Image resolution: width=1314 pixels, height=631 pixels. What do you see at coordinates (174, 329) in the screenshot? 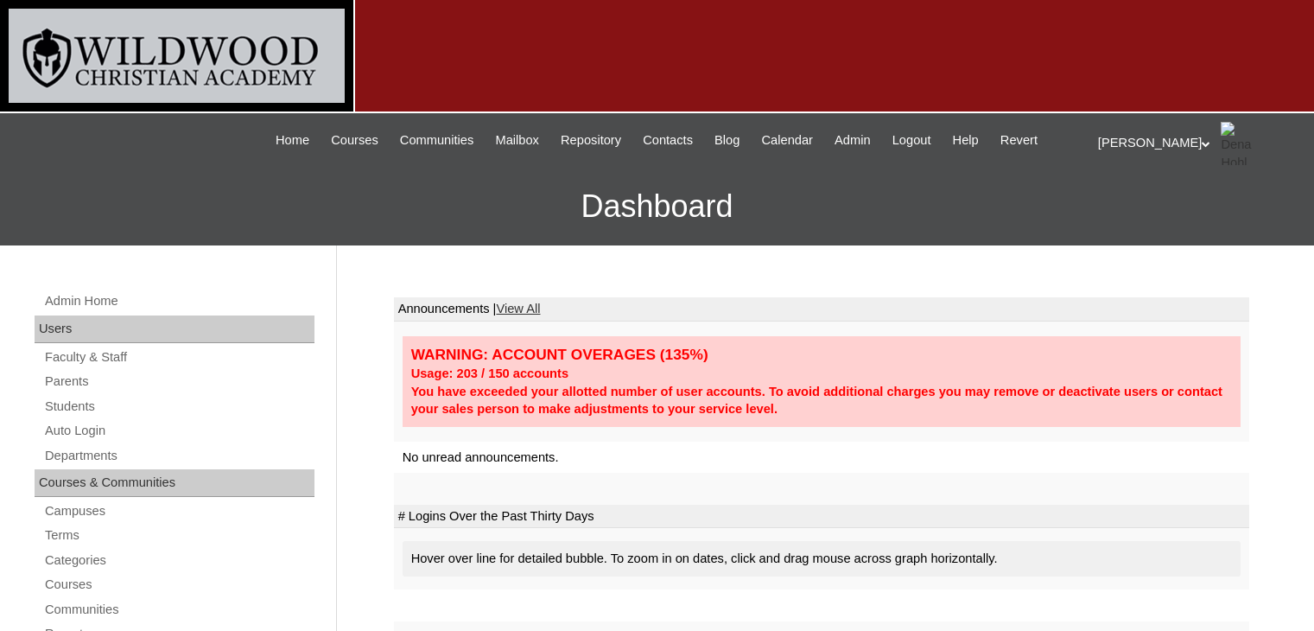
I see `div: Users` at bounding box center [174, 329].